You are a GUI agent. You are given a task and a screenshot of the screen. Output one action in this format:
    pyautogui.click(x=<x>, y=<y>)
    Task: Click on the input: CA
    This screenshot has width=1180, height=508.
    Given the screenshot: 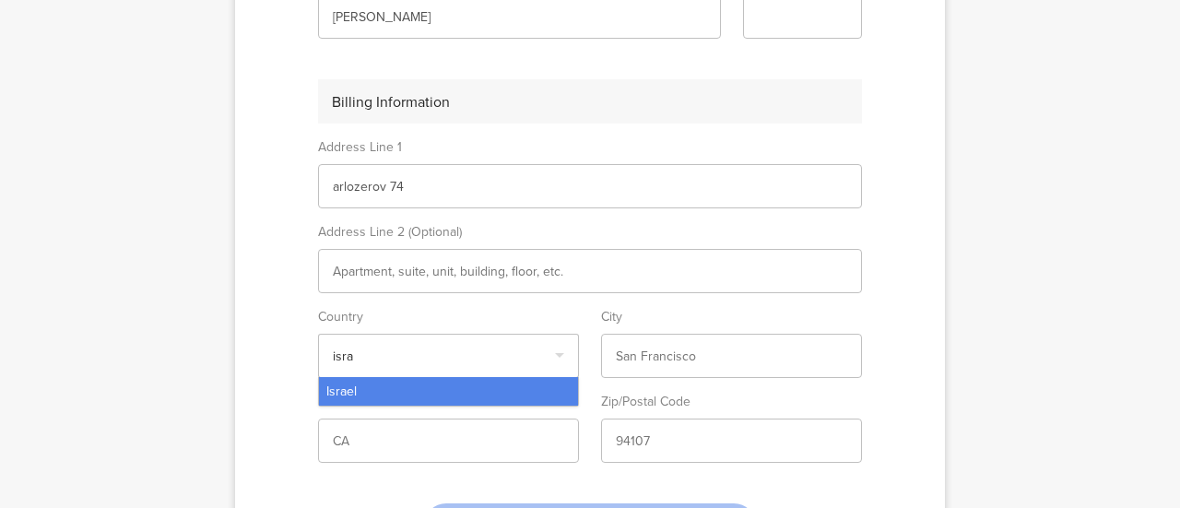 What is the action you would take?
    pyautogui.click(x=448, y=441)
    